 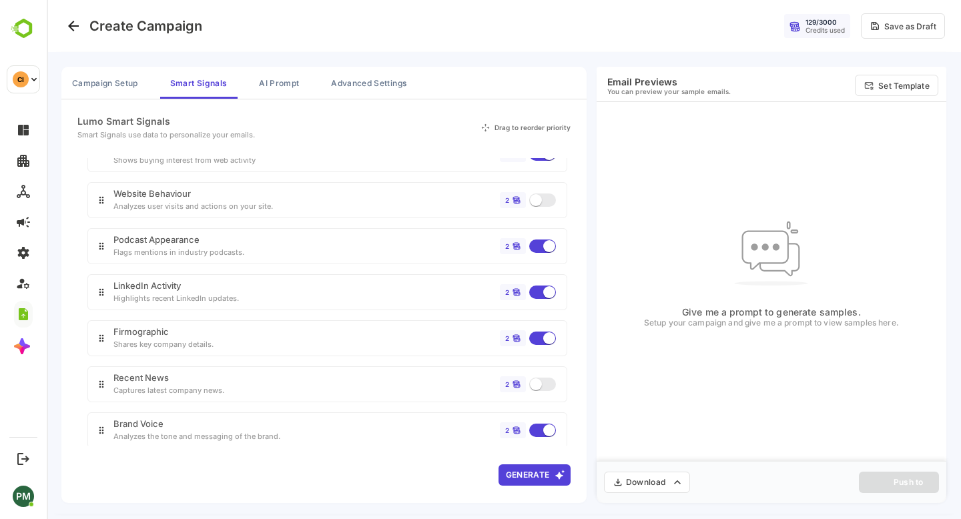 What do you see at coordinates (277, 200) in the screenshot?
I see `div: Website BehaviourAnalyzes user visits and actions on your site.2` at bounding box center [277, 200].